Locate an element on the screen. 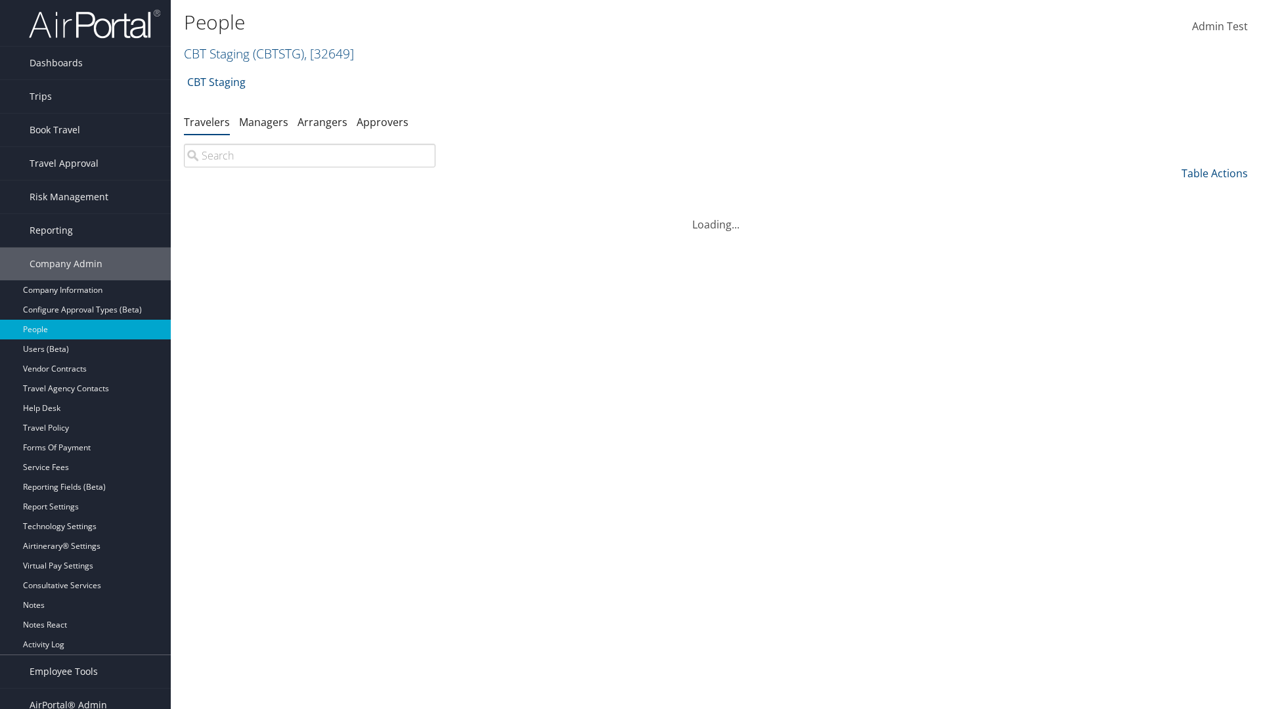 The width and height of the screenshot is (1261, 709). a: Approvers is located at coordinates (382, 122).